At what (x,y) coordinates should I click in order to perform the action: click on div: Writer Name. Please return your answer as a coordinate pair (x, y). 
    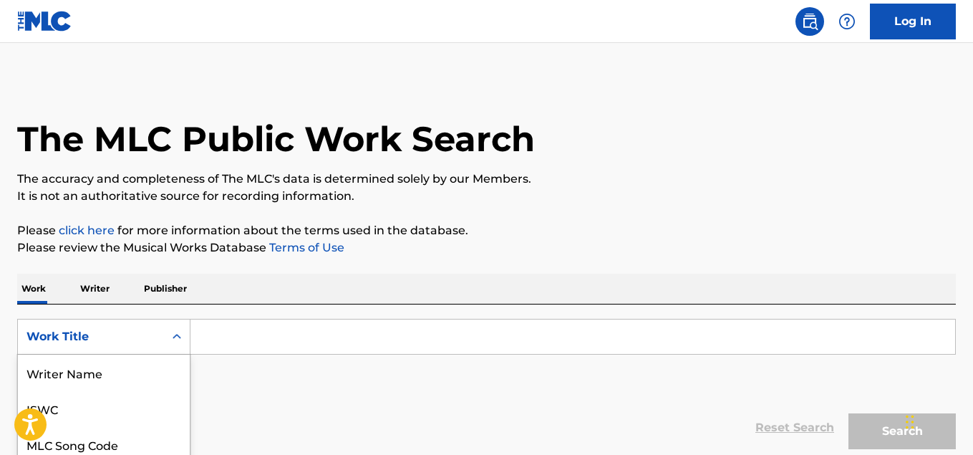
    Looking at the image, I should click on (104, 372).